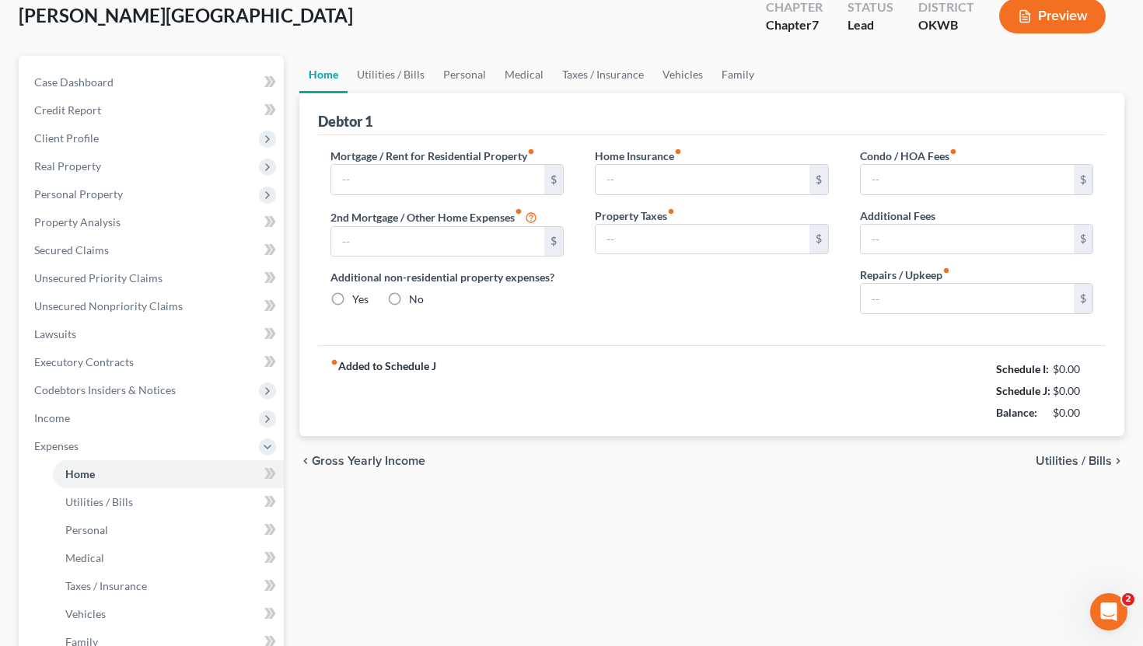 The width and height of the screenshot is (1143, 646). I want to click on a: Secured Claims, so click(152, 250).